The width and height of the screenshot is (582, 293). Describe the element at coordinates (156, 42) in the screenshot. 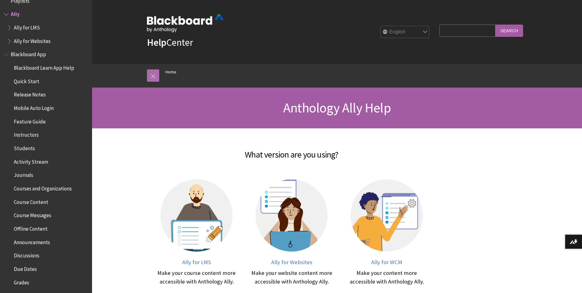

I see `strong: Help` at that location.